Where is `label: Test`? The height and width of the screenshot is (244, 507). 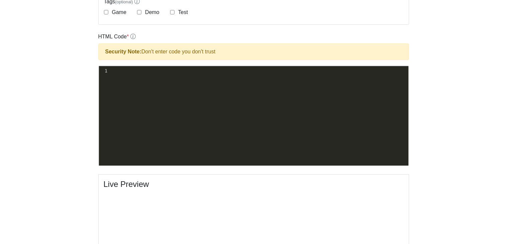 label: Test is located at coordinates (182, 12).